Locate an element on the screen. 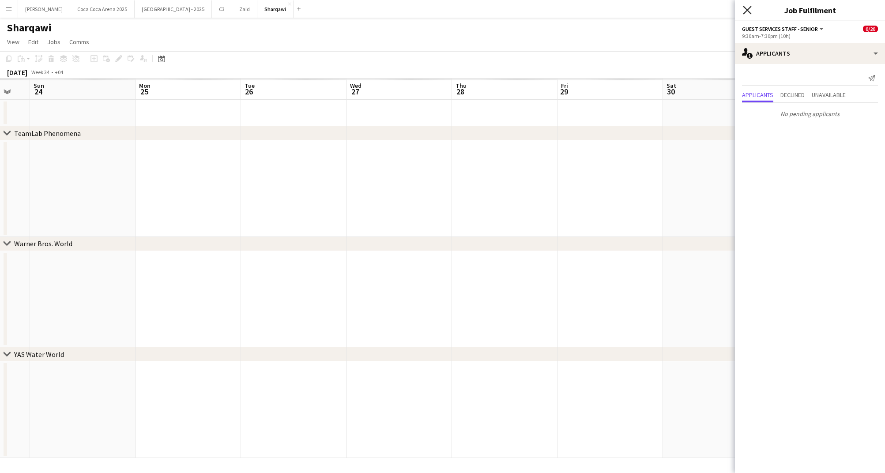  h3: Job Fulfilment is located at coordinates (810, 10).